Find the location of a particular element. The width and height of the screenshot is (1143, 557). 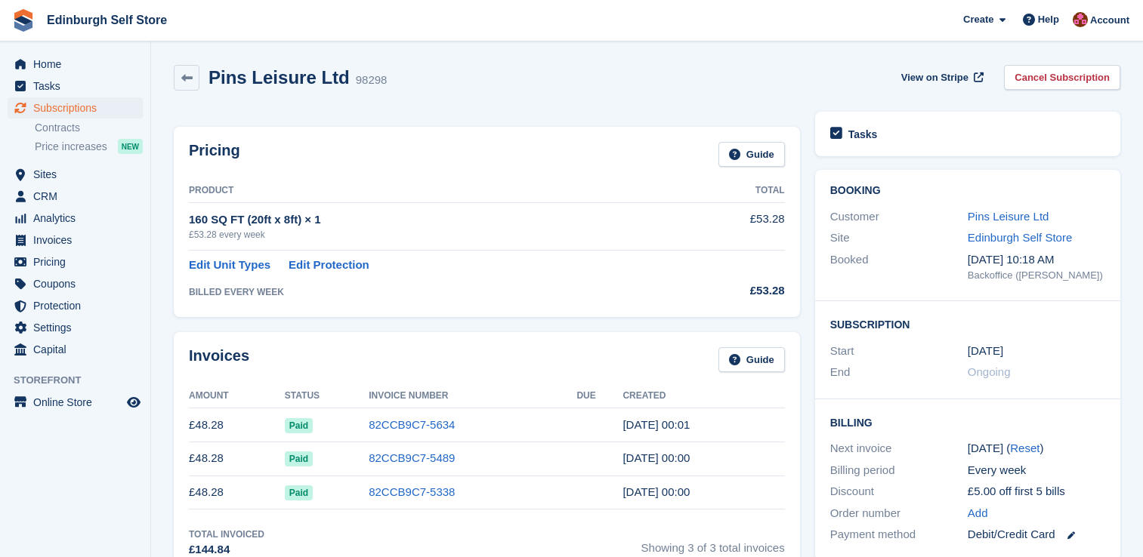

th: Status is located at coordinates (326, 397).